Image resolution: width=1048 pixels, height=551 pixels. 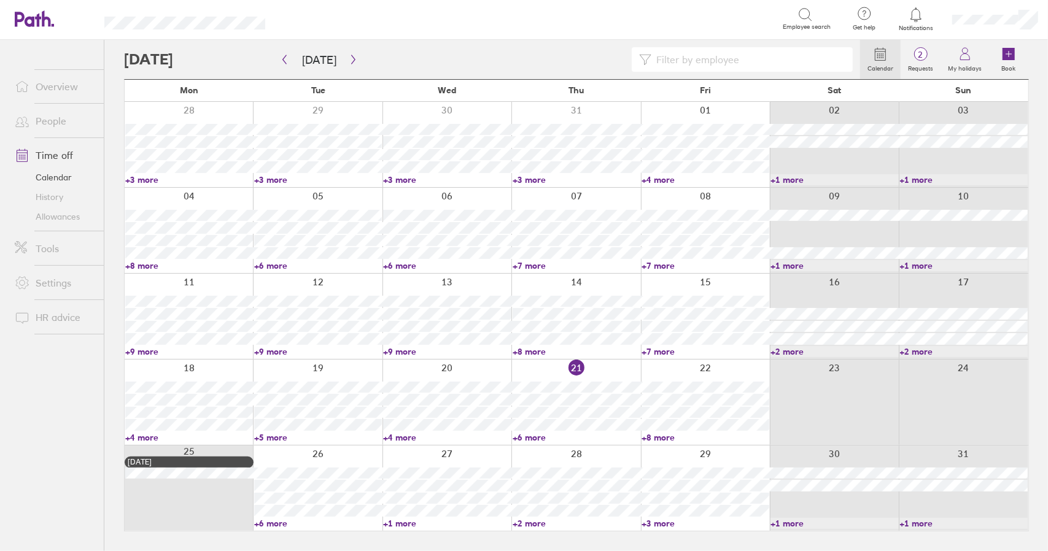 What do you see at coordinates (964, 90) in the screenshot?
I see `span: Sun` at bounding box center [964, 90].